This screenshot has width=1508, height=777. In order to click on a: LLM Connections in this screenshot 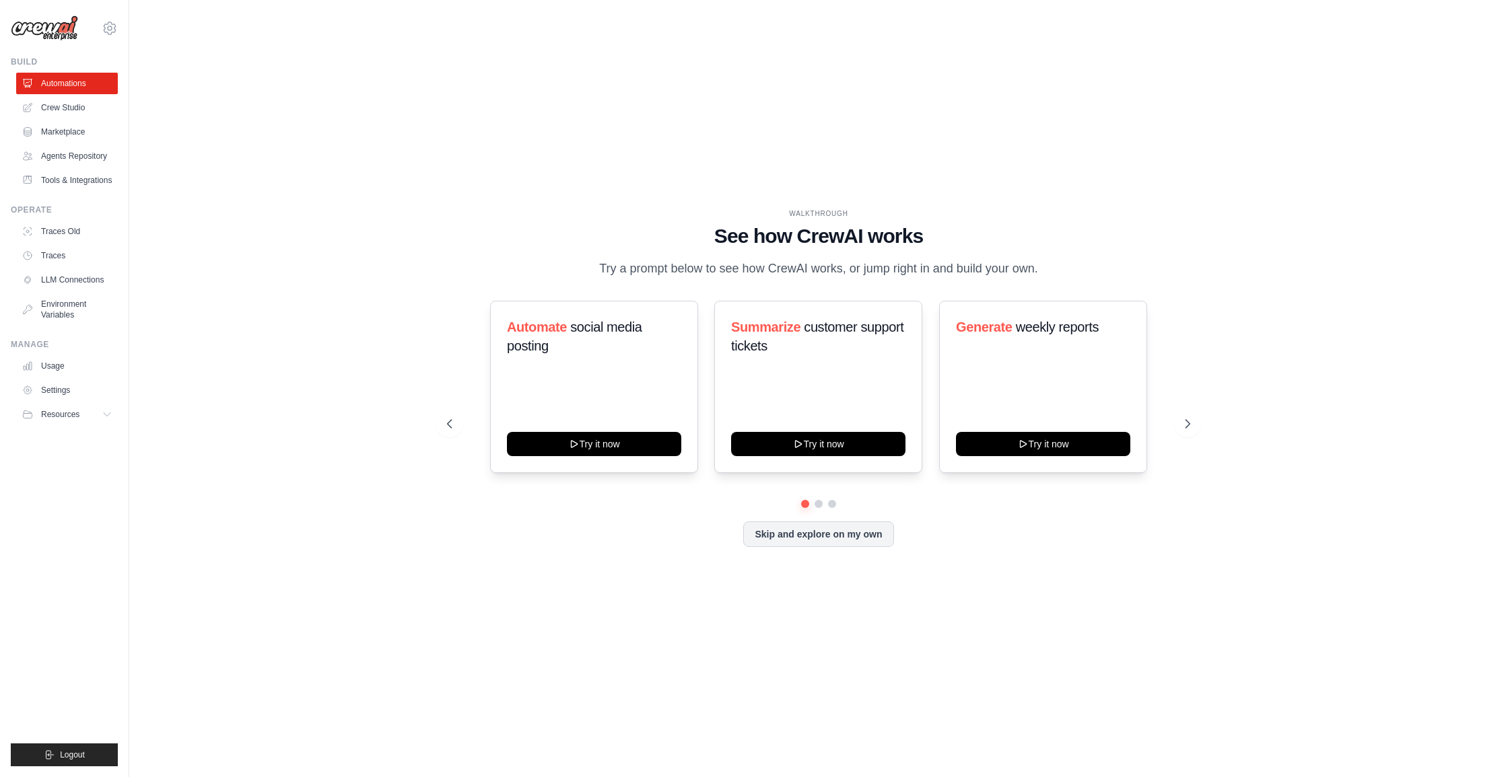, I will do `click(67, 280)`.